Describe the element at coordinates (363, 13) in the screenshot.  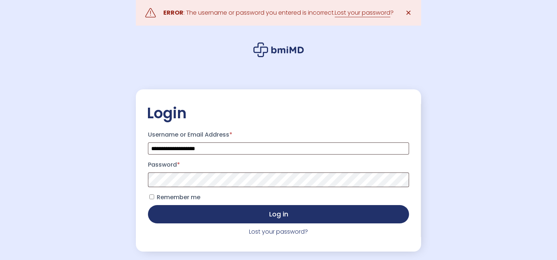
I see `a: Lost your password` at that location.